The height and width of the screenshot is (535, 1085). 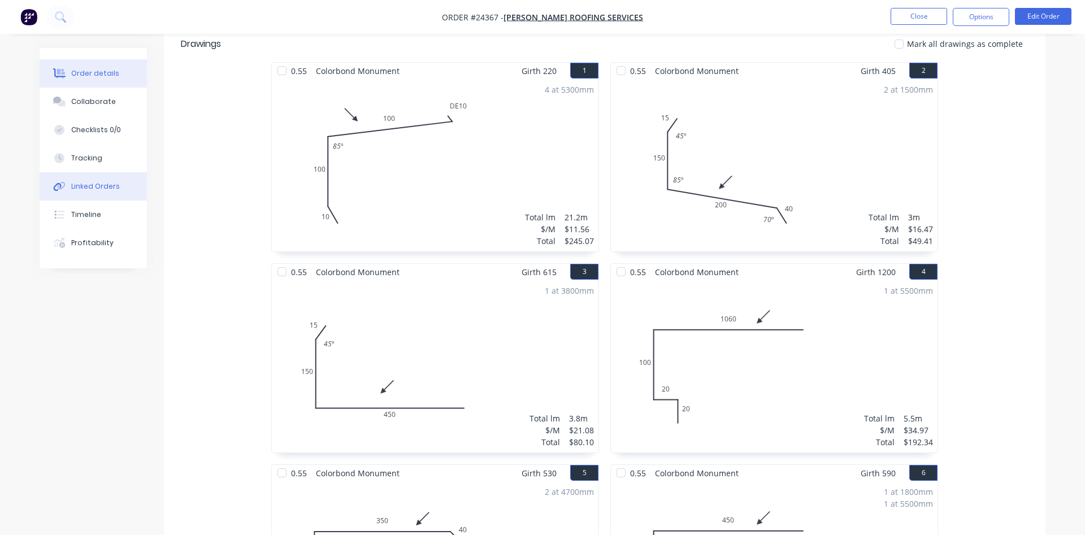 What do you see at coordinates (93, 73) in the screenshot?
I see `button: Order details` at bounding box center [93, 73].